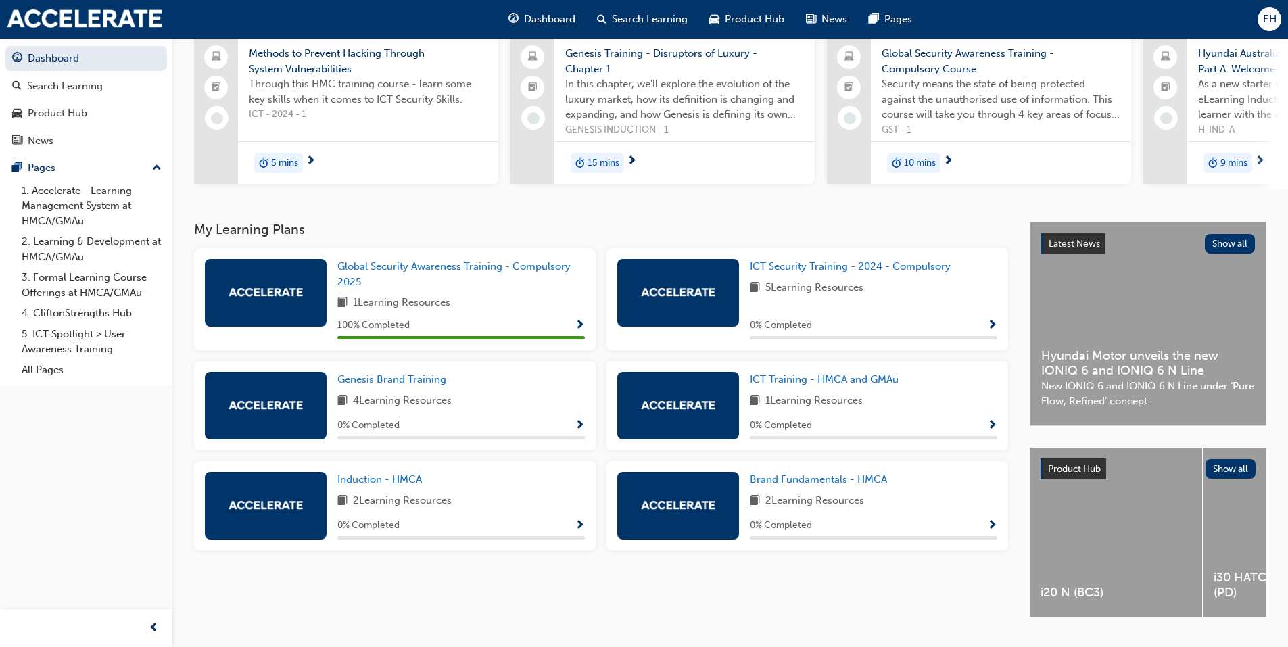 This screenshot has width=1288, height=647. Describe the element at coordinates (368, 61) in the screenshot. I see `span: Methods to Prevent Hacking Through System Vulnerabilities` at that location.